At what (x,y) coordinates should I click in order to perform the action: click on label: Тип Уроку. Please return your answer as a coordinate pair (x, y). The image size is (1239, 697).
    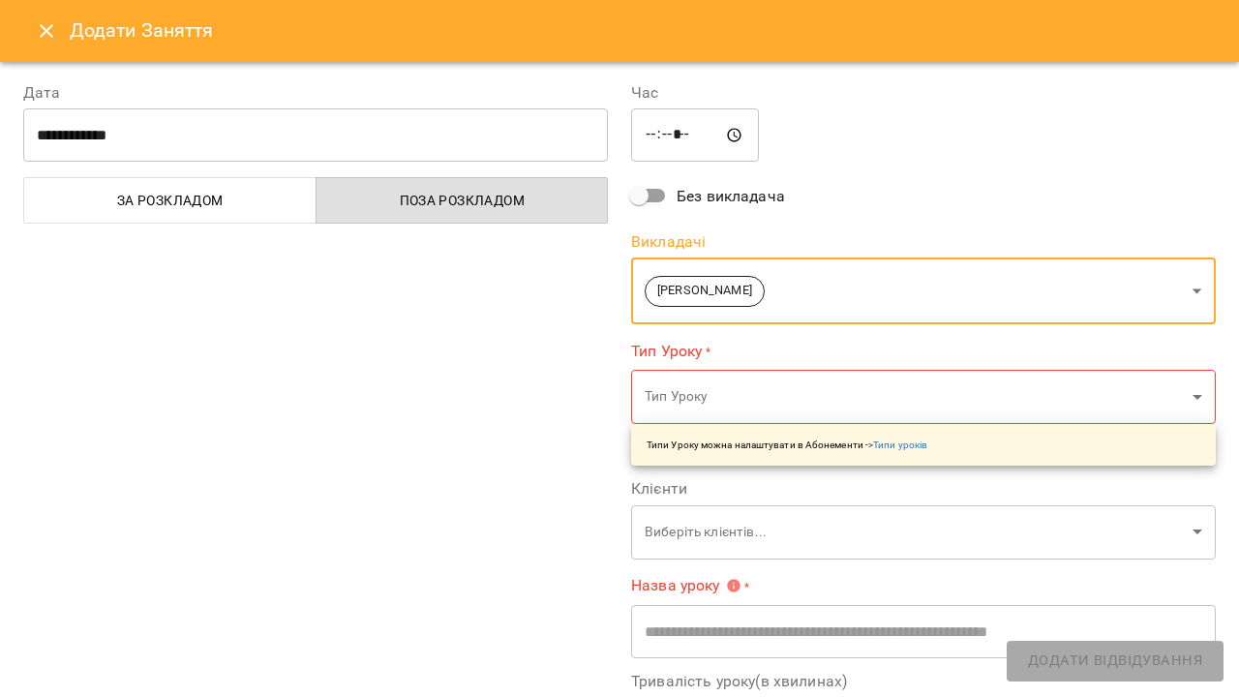
    Looking at the image, I should click on (923, 350).